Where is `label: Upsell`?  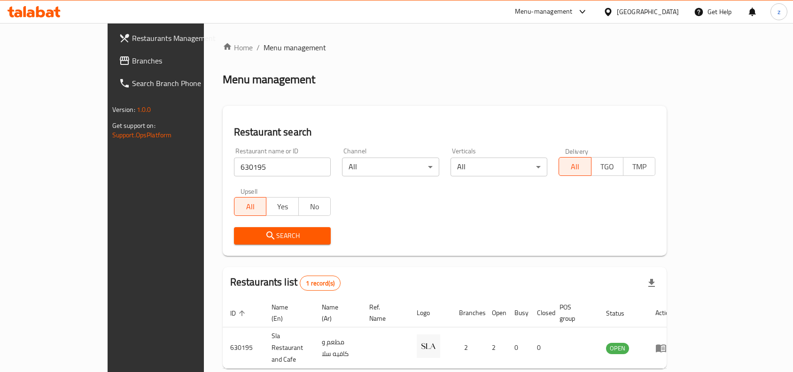 label: Upsell is located at coordinates (249, 191).